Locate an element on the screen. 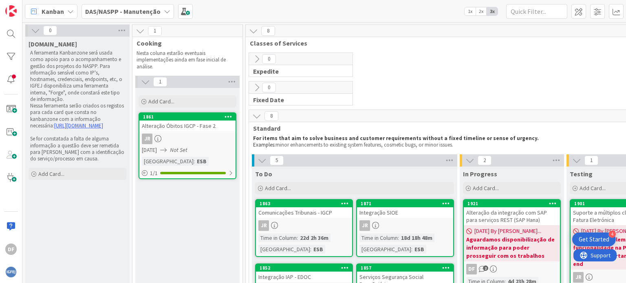 Image resolution: width=626 pixels, height=283 pixels. span: Testing is located at coordinates (581, 174).